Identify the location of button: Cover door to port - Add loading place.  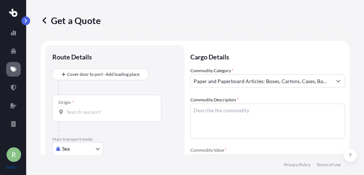
(100, 74).